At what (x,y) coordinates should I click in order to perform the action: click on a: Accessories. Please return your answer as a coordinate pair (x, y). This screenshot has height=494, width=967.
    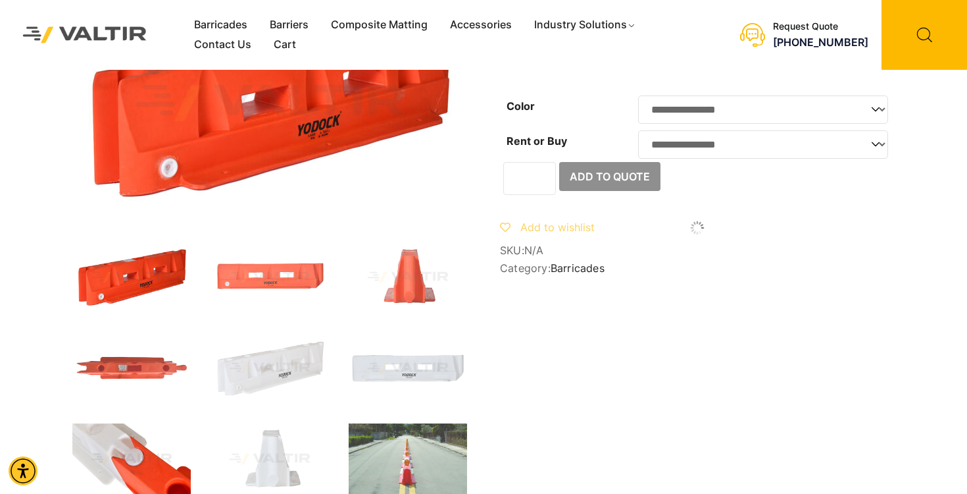
    Looking at the image, I should click on (481, 25).